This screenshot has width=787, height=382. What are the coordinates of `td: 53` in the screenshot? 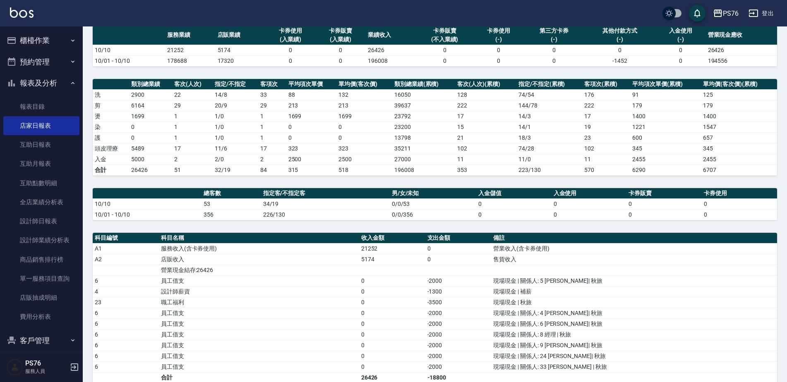 It's located at (231, 204).